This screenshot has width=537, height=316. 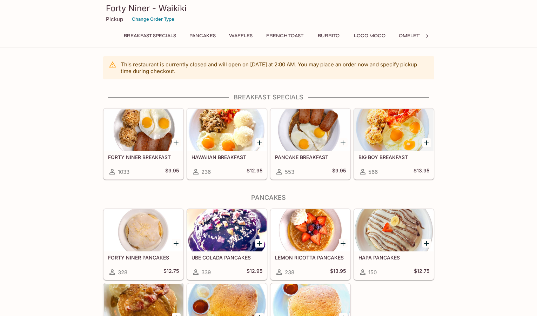 What do you see at coordinates (343, 243) in the screenshot?
I see `button: Add LEMON RICOTTA PANCAKES` at bounding box center [343, 243].